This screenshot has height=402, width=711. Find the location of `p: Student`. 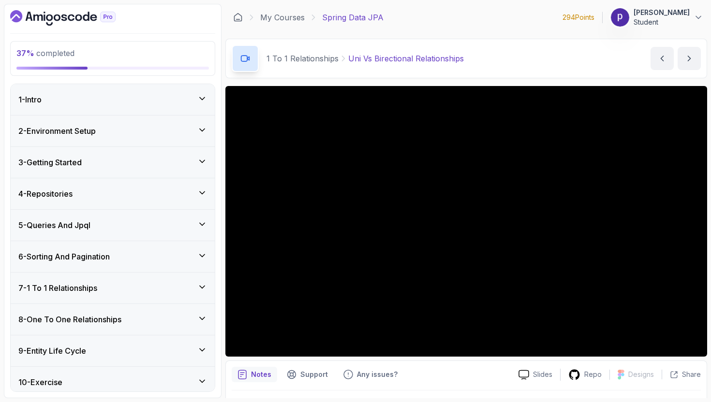

p: Student is located at coordinates (662, 22).